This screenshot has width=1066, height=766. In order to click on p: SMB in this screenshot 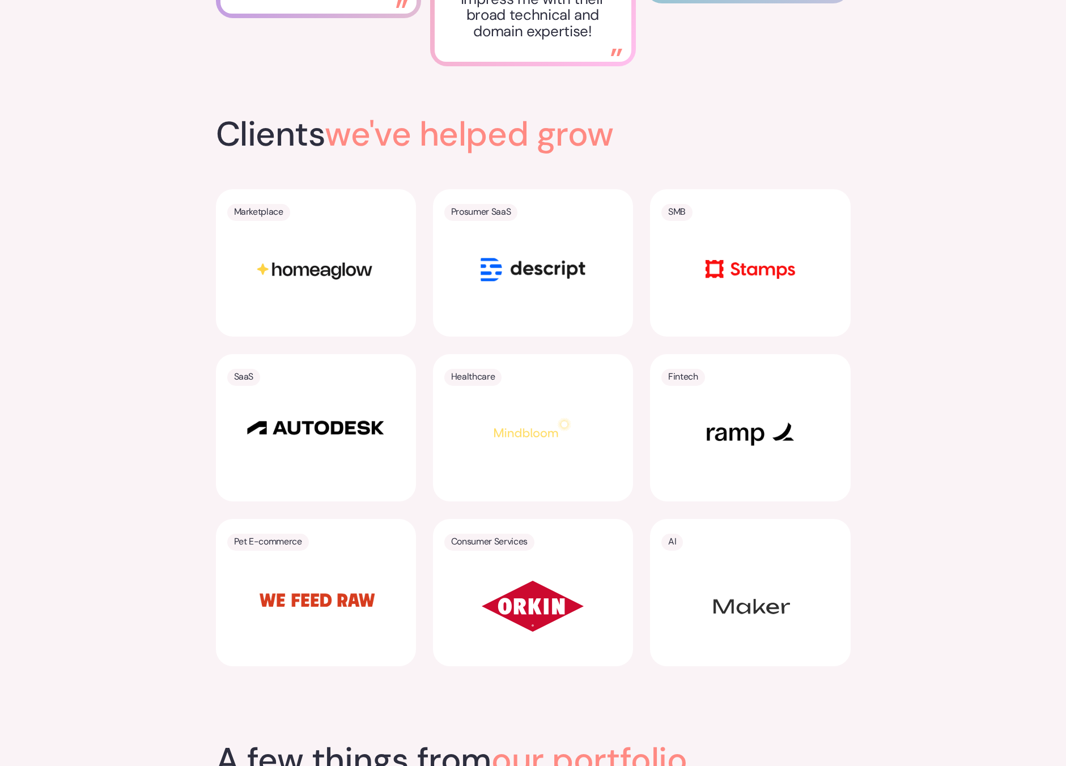, I will do `click(677, 212)`.